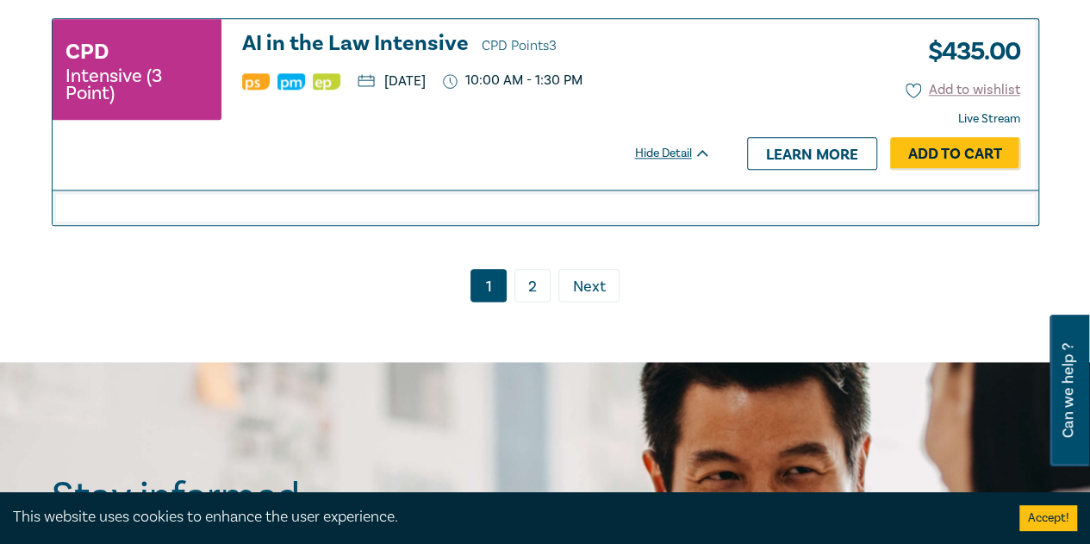 This screenshot has height=544, width=1090. Describe the element at coordinates (682, 153) in the screenshot. I see `div: Hide Detail` at that location.